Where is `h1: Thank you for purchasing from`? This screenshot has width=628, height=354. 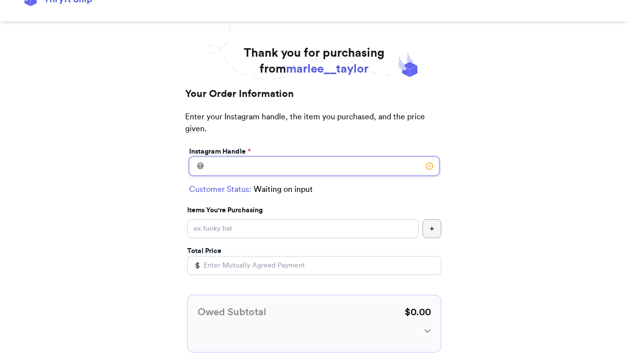
h1: Thank you for purchasing from is located at coordinates (314, 61).